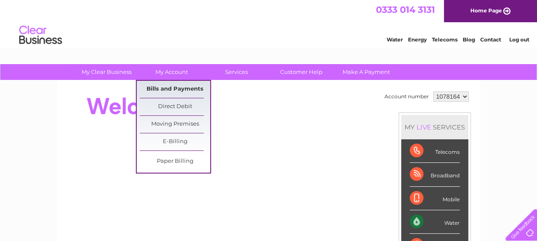 The image size is (537, 241). What do you see at coordinates (175, 142) in the screenshot?
I see `a: E-Billing` at bounding box center [175, 142].